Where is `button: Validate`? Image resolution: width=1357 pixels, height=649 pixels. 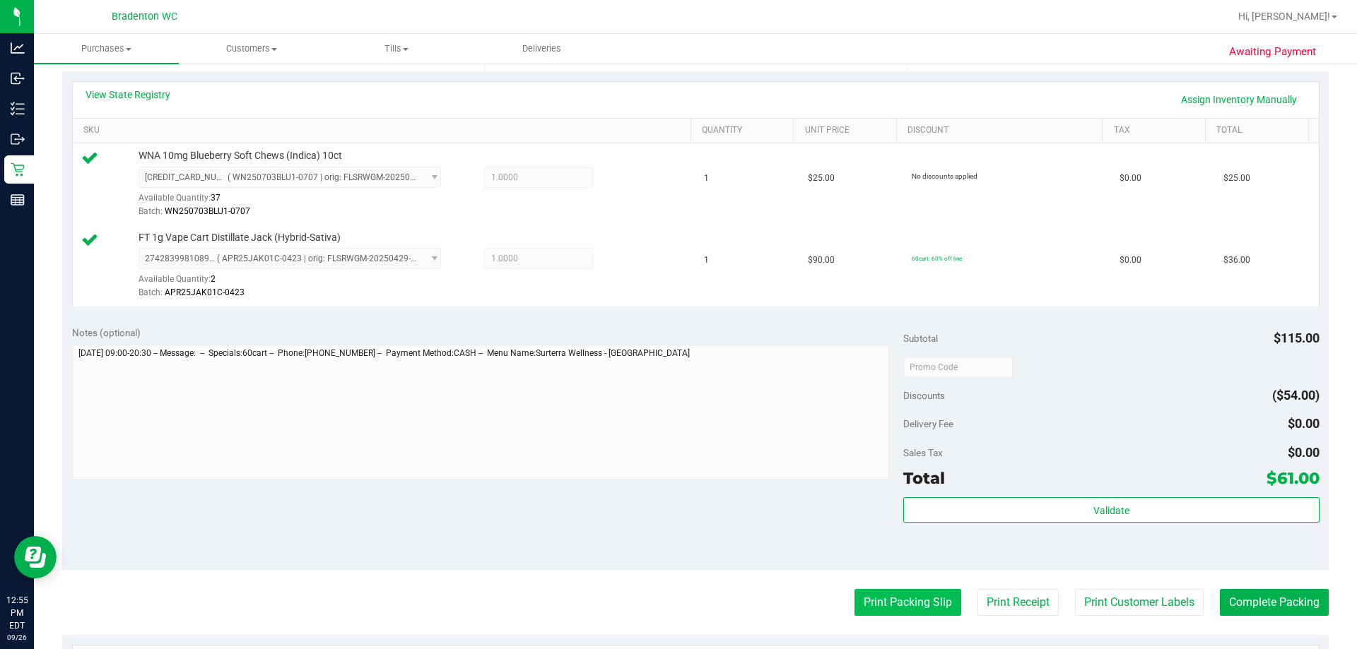
button: Validate is located at coordinates (1111, 510).